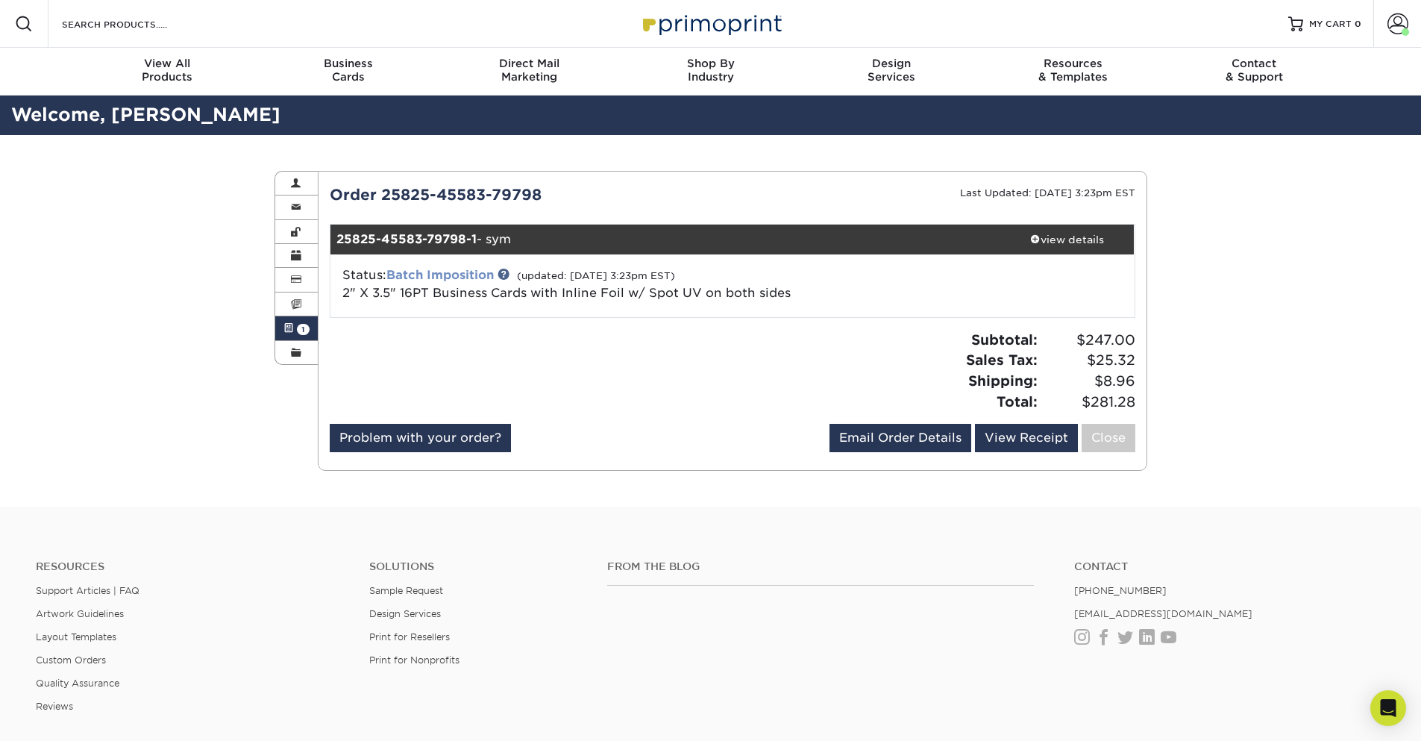 This screenshot has width=1421, height=741. I want to click on strong: Sales Tax:, so click(1002, 359).